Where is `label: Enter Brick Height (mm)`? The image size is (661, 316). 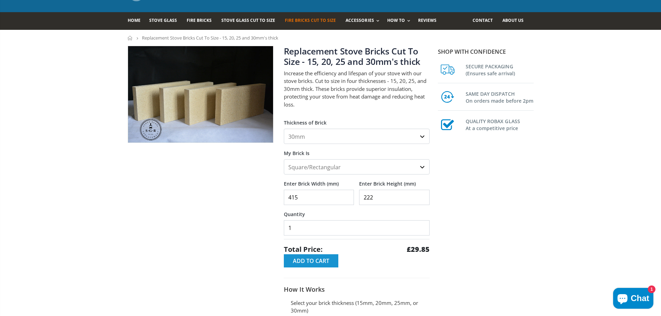 label: Enter Brick Height (mm) is located at coordinates (394, 181).